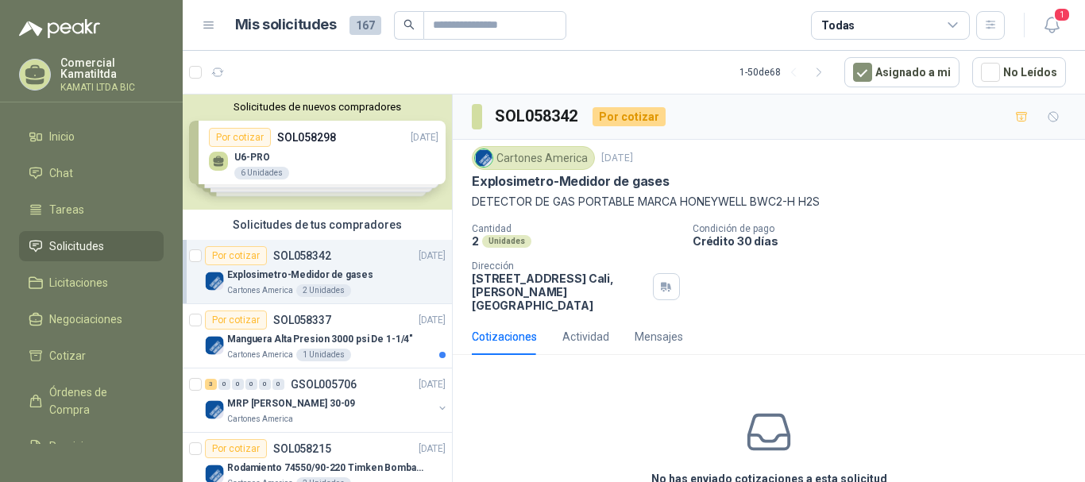  What do you see at coordinates (409, 25) in the screenshot?
I see `span: search` at bounding box center [409, 25].